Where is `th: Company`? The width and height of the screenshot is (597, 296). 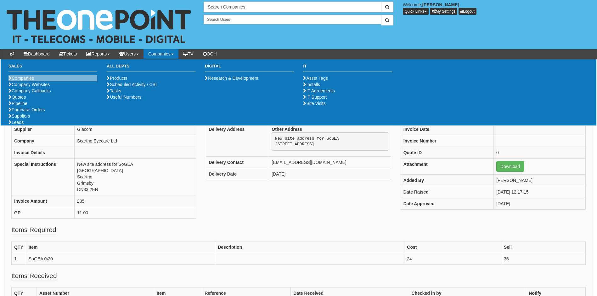
th: Company is located at coordinates (43, 141).